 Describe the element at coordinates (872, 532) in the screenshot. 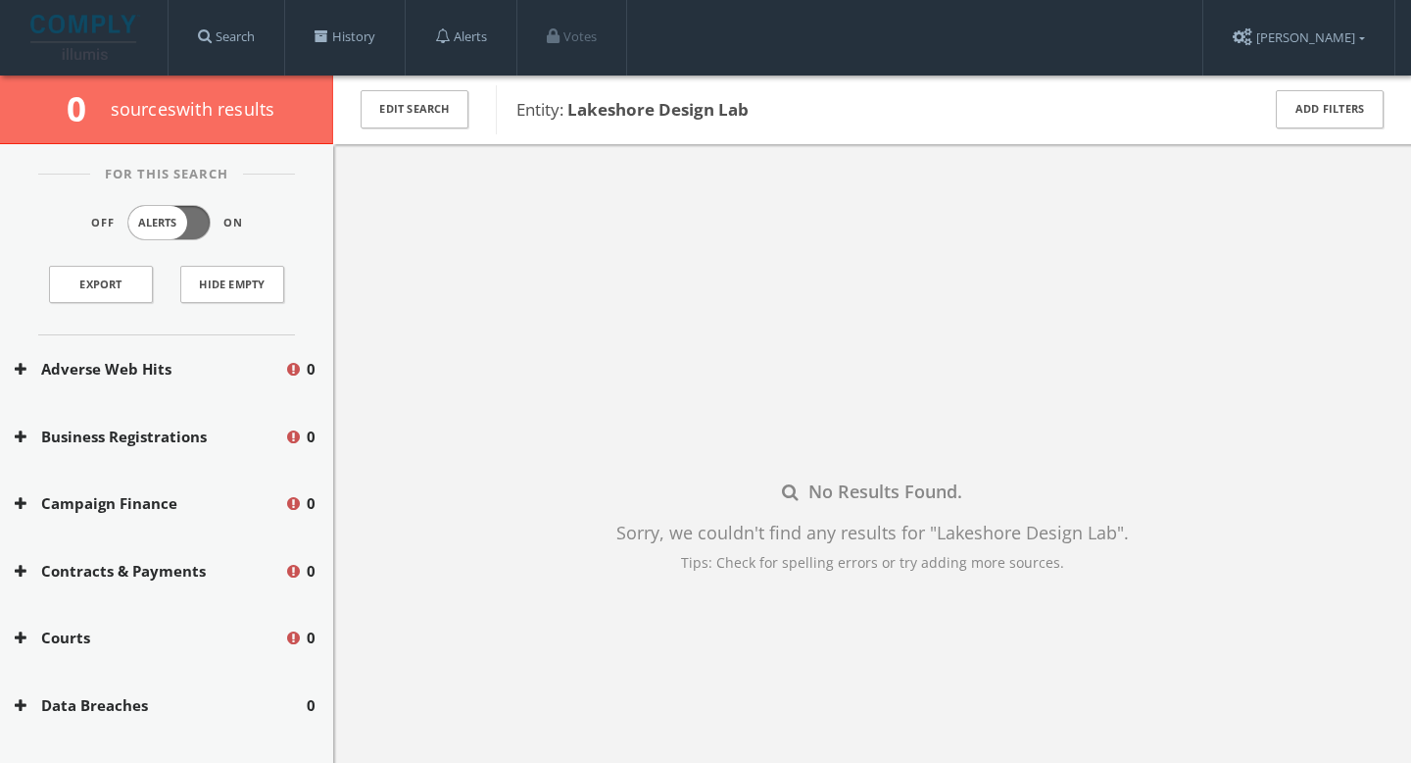

I see `div: Sorry, we couldn't find any results for " Lakeshore Design Lab " .` at that location.